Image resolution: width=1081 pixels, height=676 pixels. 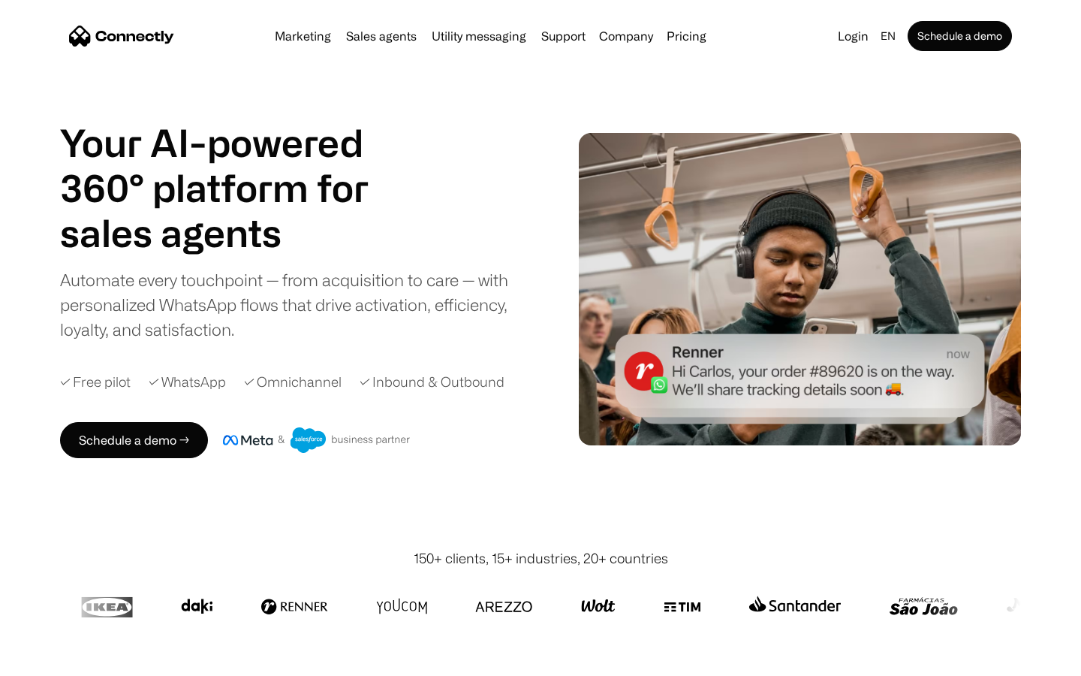 I want to click on a: Schedule a demo, so click(x=959, y=36).